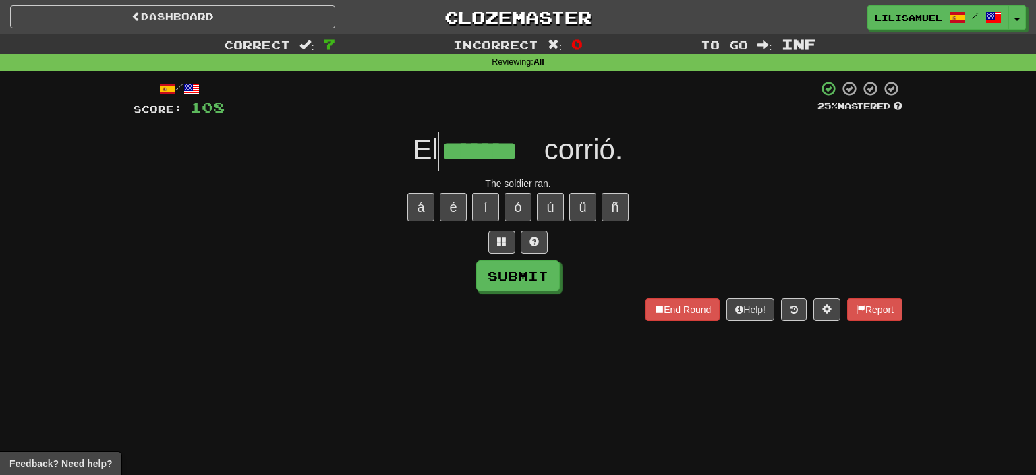  What do you see at coordinates (724, 45) in the screenshot?
I see `span: To go` at bounding box center [724, 45].